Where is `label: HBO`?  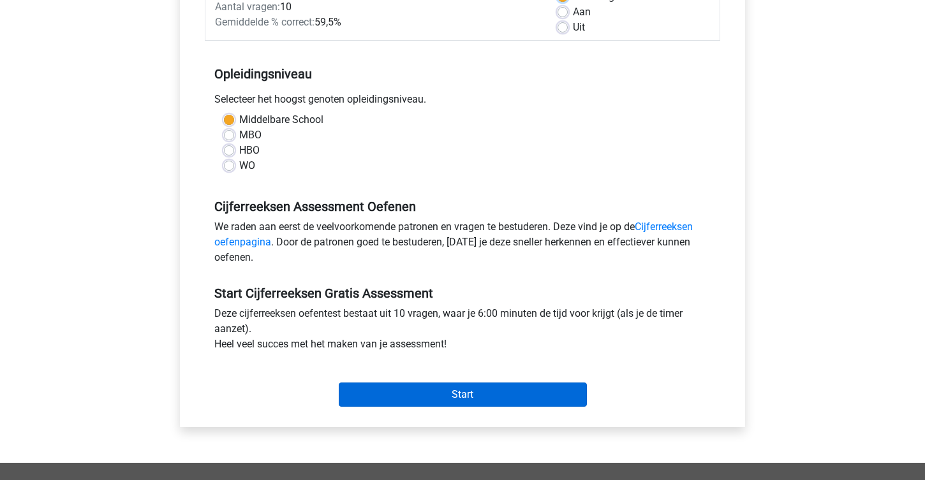 label: HBO is located at coordinates (249, 151).